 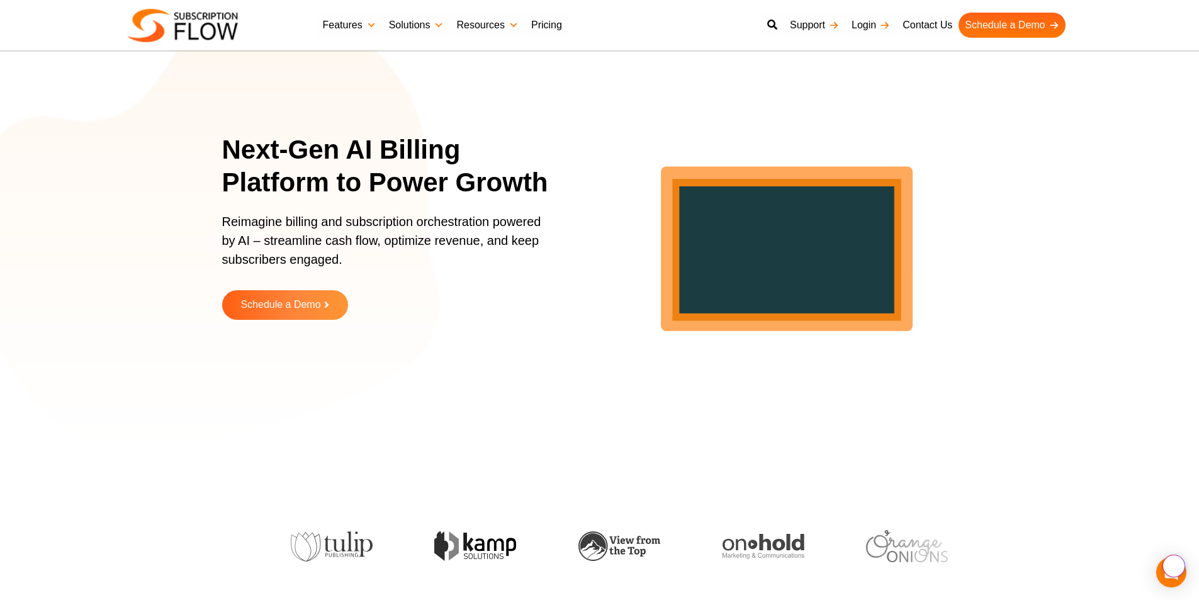 I want to click on a: Pricing, so click(x=546, y=25).